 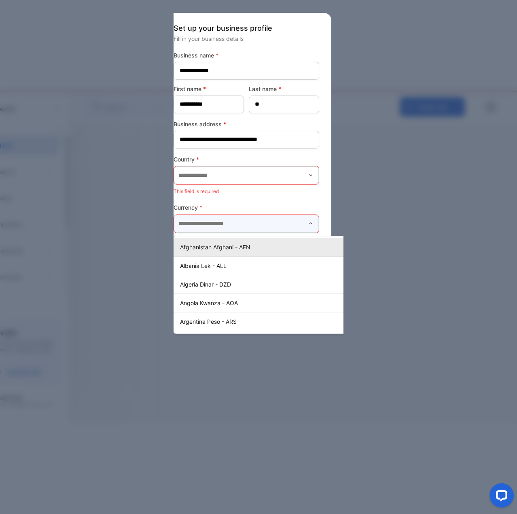 What do you see at coordinates (247, 207) in the screenshot?
I see `label: Currency` at bounding box center [247, 207].